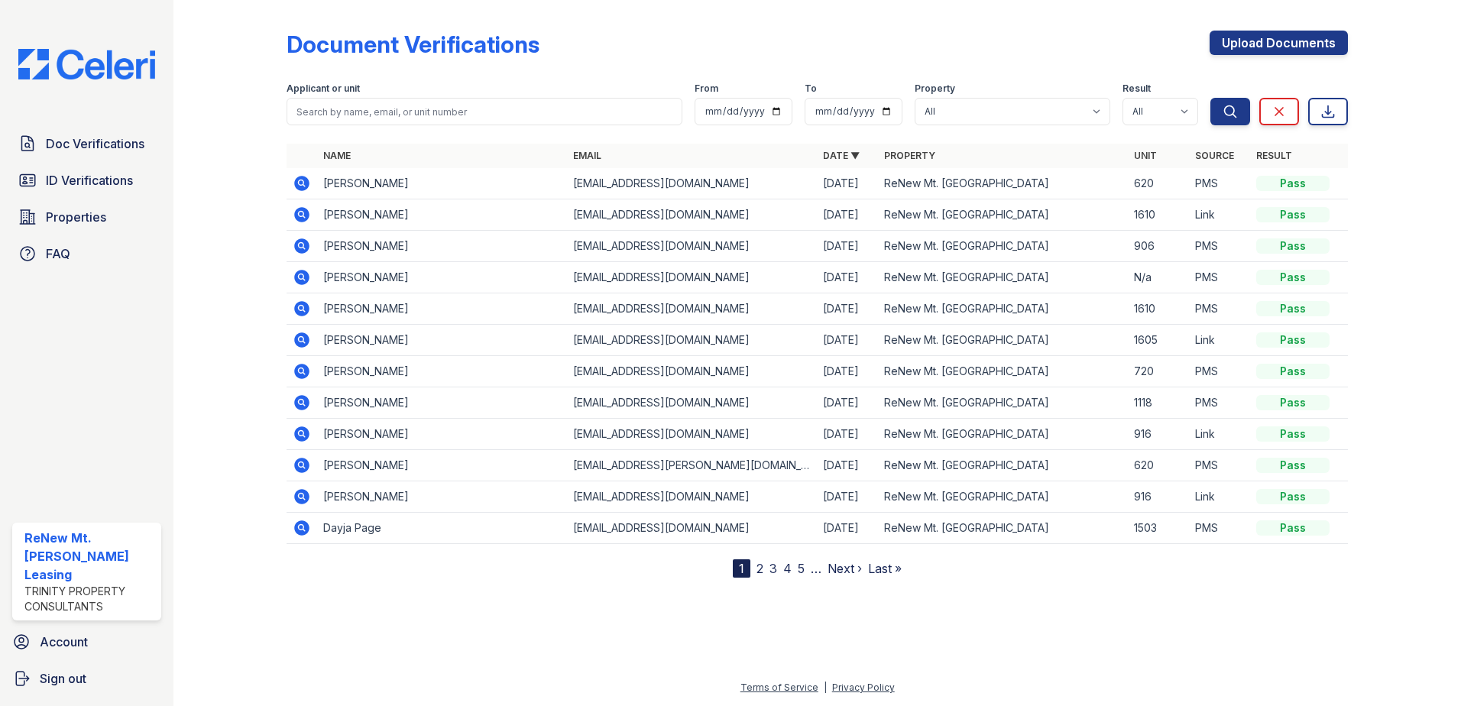 Image resolution: width=1461 pixels, height=706 pixels. I want to click on button: Sign out, so click(86, 679).